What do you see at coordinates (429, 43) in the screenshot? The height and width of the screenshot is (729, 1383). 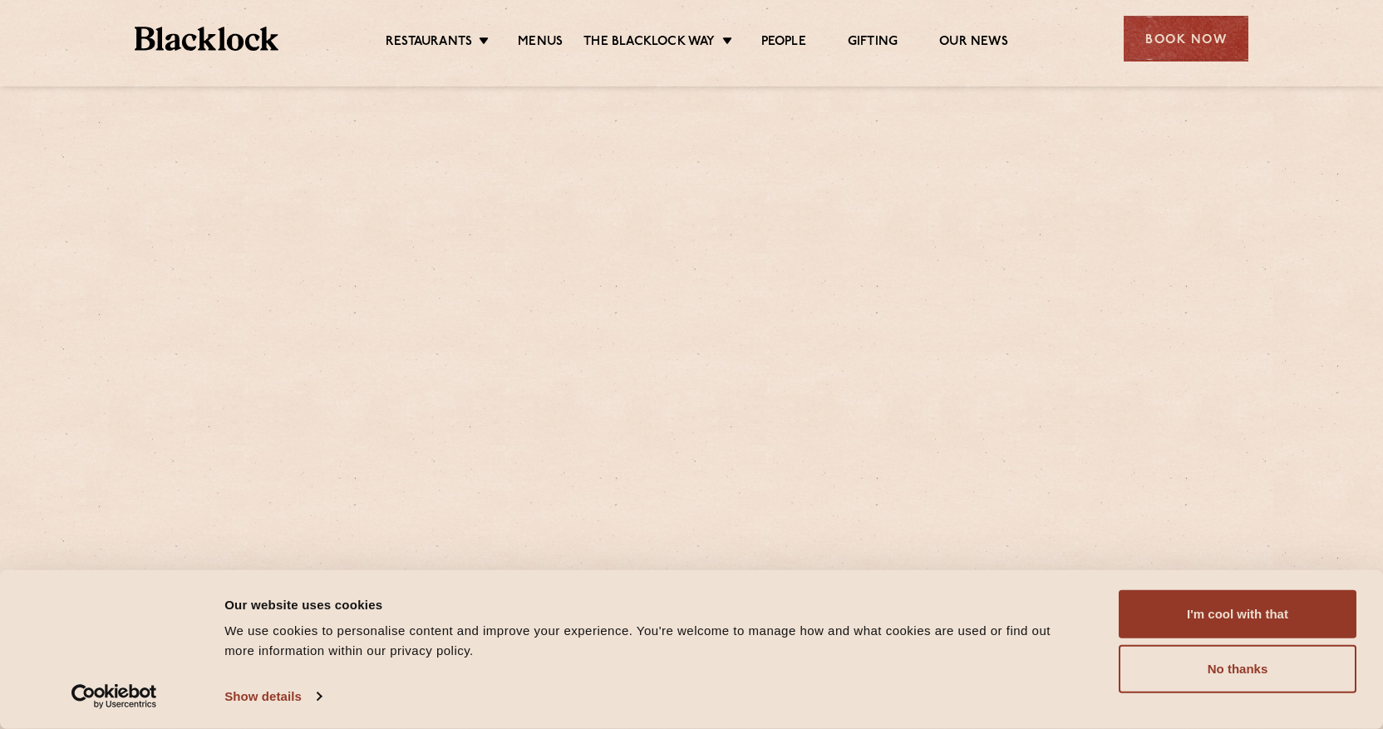 I see `a: Restaurants` at bounding box center [429, 43].